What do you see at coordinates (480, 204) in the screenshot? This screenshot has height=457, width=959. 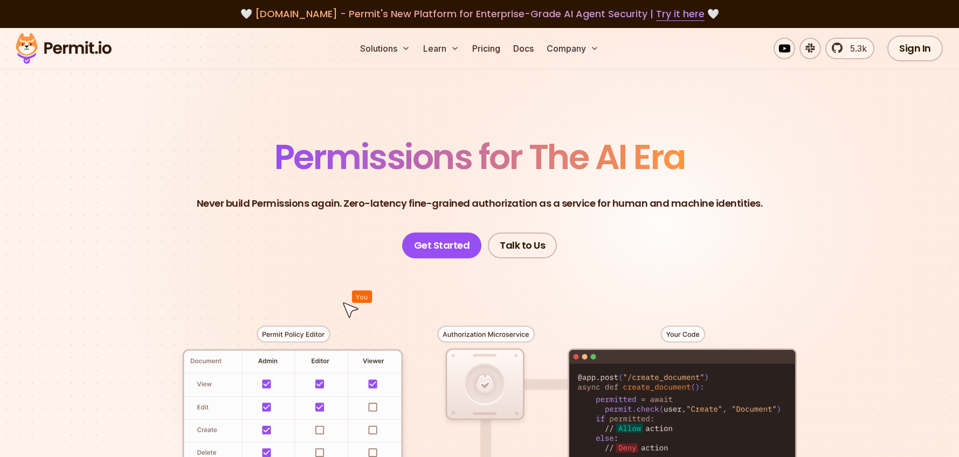 I see `p: Never build Permissions again. Zero-latency fine-grained authorization as a service for human and...` at bounding box center [480, 204].